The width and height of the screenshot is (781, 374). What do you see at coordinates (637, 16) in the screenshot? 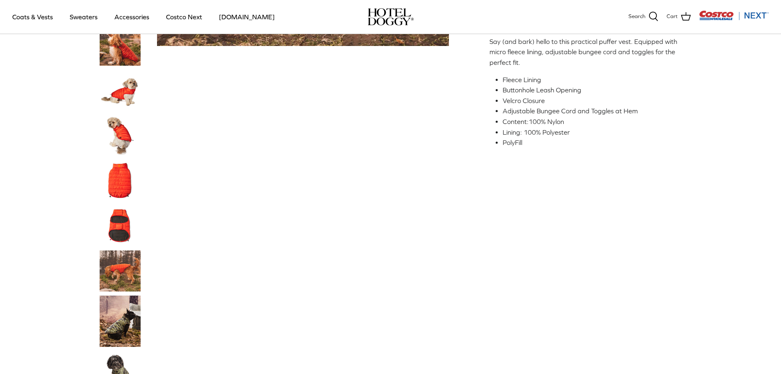
I see `span: Search` at bounding box center [637, 16].